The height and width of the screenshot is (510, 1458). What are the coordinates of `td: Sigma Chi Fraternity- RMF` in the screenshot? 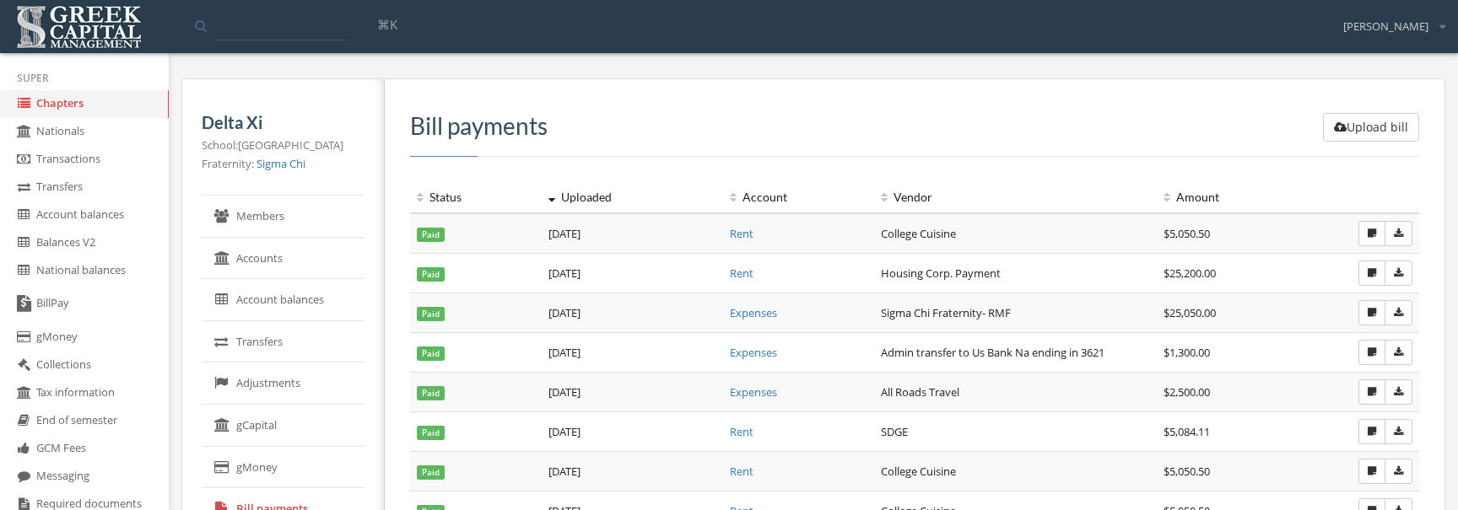 It's located at (1015, 312).